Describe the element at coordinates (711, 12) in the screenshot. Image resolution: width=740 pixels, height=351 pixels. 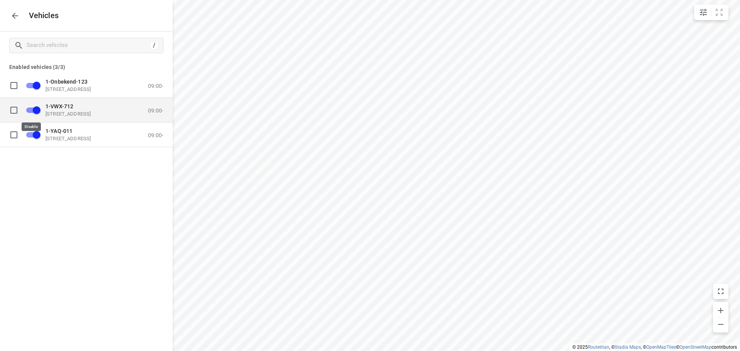
I see `div: small contained button group` at that location.